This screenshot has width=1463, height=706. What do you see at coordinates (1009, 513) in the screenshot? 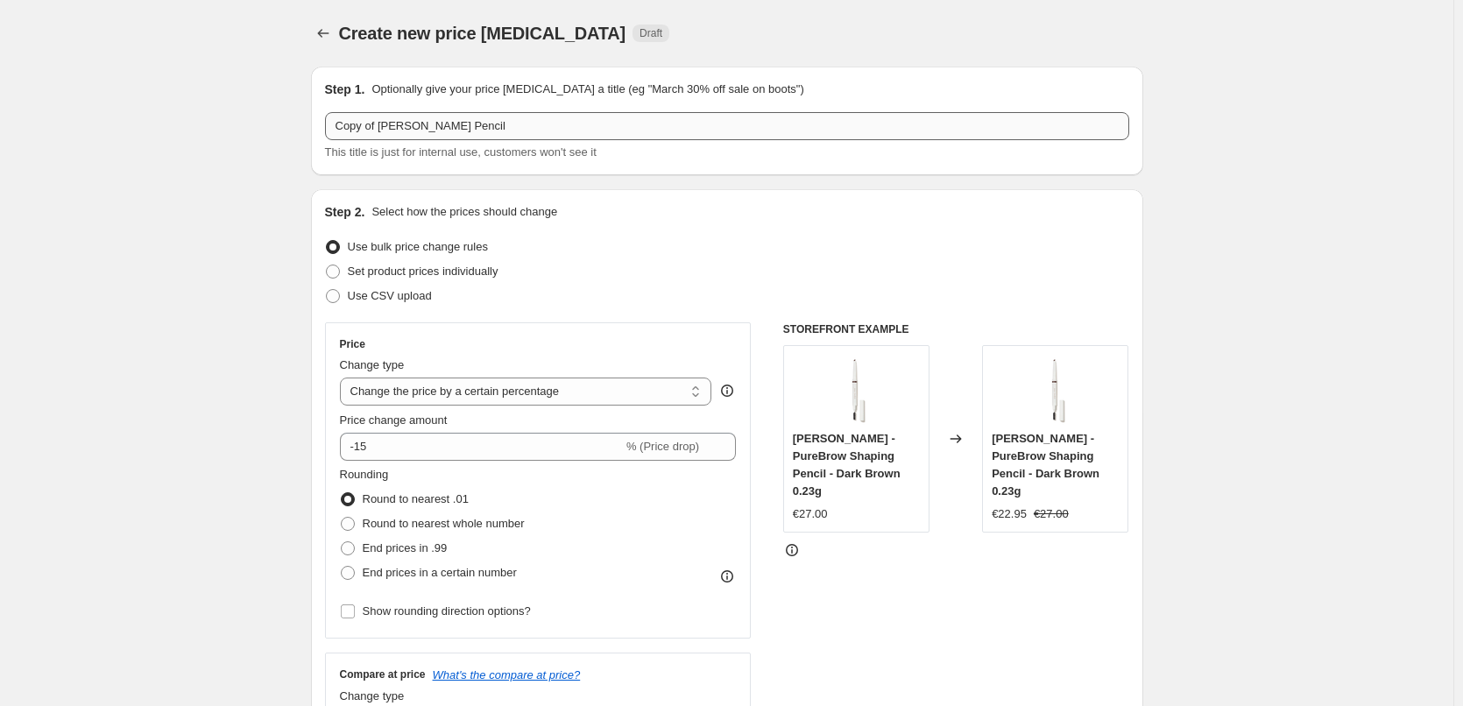
I see `span: €22.95` at bounding box center [1009, 513].